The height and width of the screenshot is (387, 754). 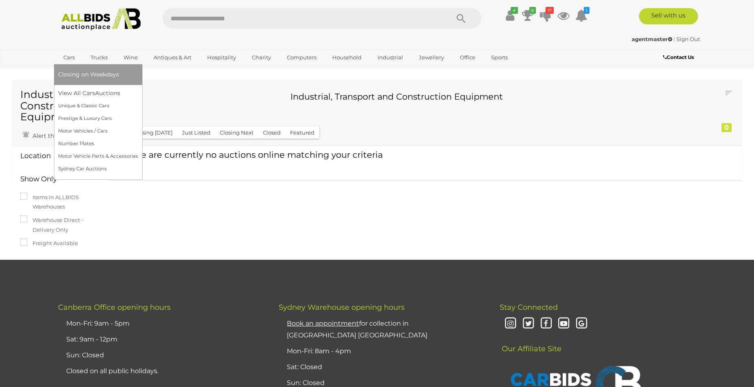 I want to click on a: Charity, so click(x=261, y=57).